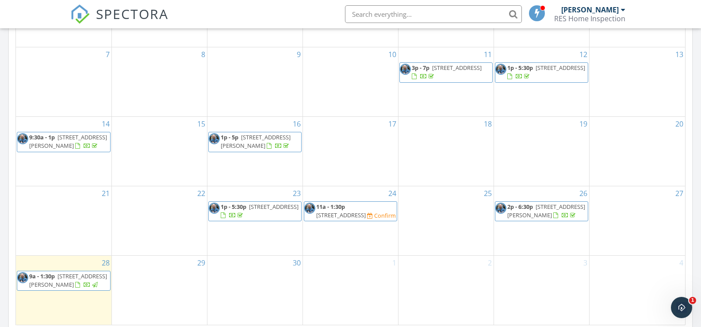 This screenshot has height=327, width=701. Describe the element at coordinates (679, 124) in the screenshot. I see `a: Go to September 20, 2025` at that location.